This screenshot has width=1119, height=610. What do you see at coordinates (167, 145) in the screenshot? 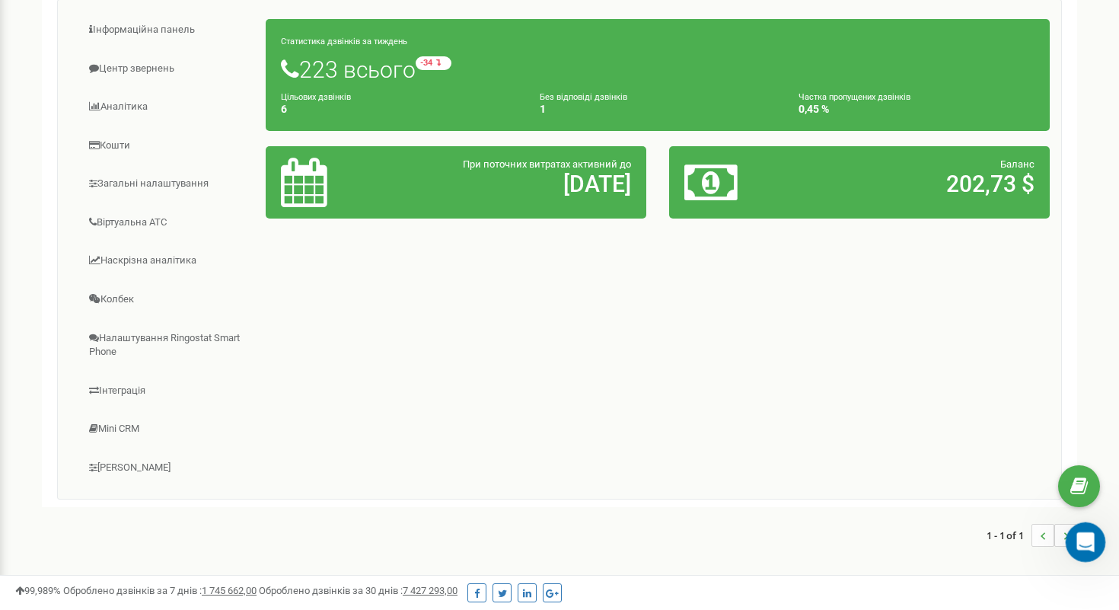
I see `a: Кошти` at bounding box center [167, 145].